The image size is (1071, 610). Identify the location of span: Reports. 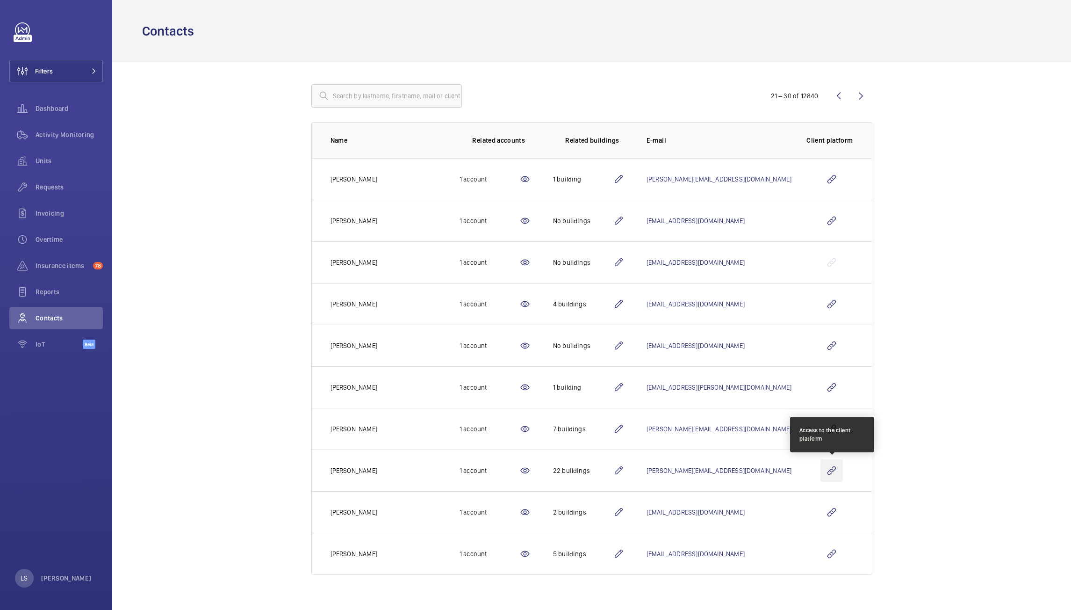
(69, 292).